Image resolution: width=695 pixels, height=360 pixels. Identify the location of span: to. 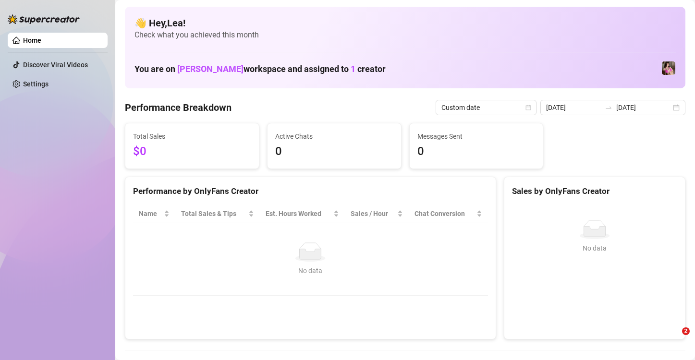
(608, 108).